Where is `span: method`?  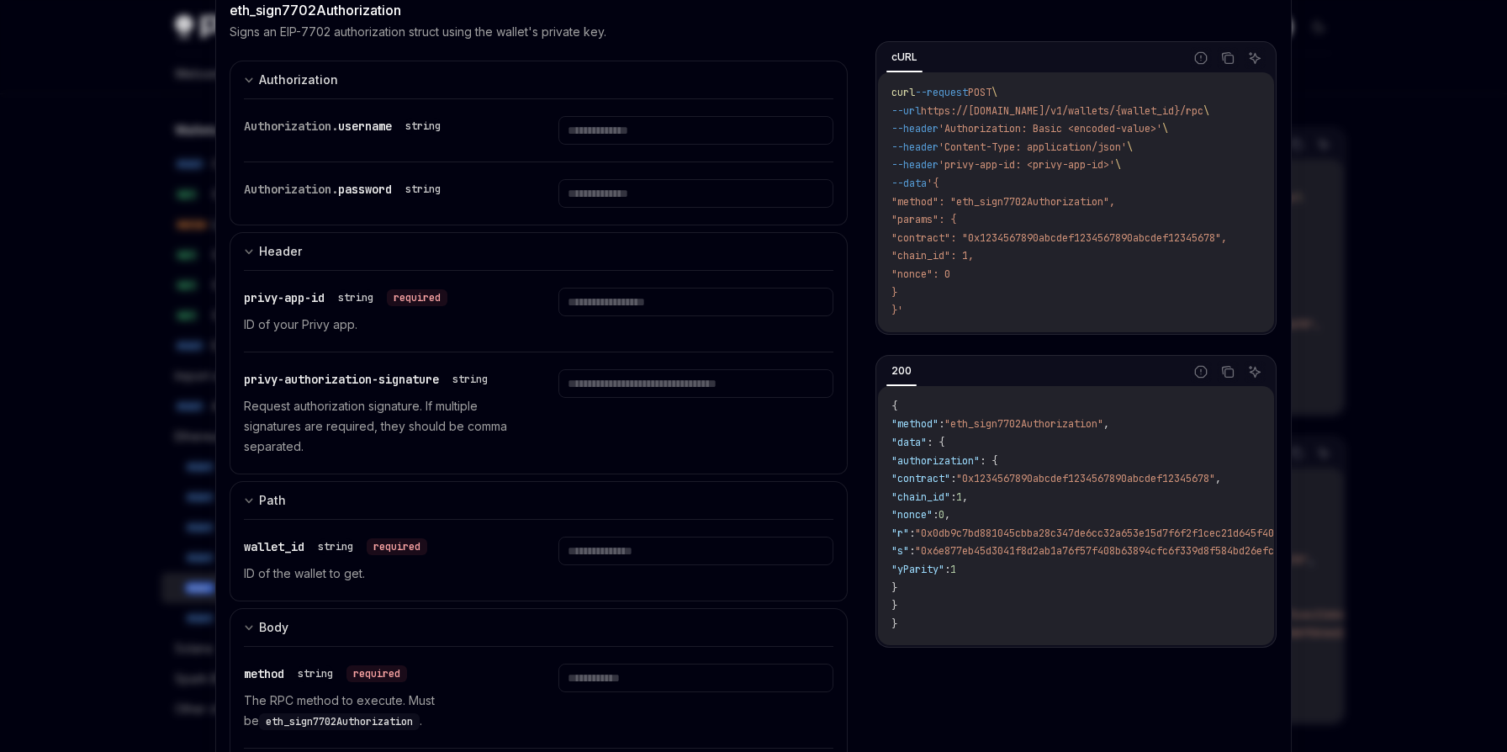
span: method is located at coordinates (264, 673).